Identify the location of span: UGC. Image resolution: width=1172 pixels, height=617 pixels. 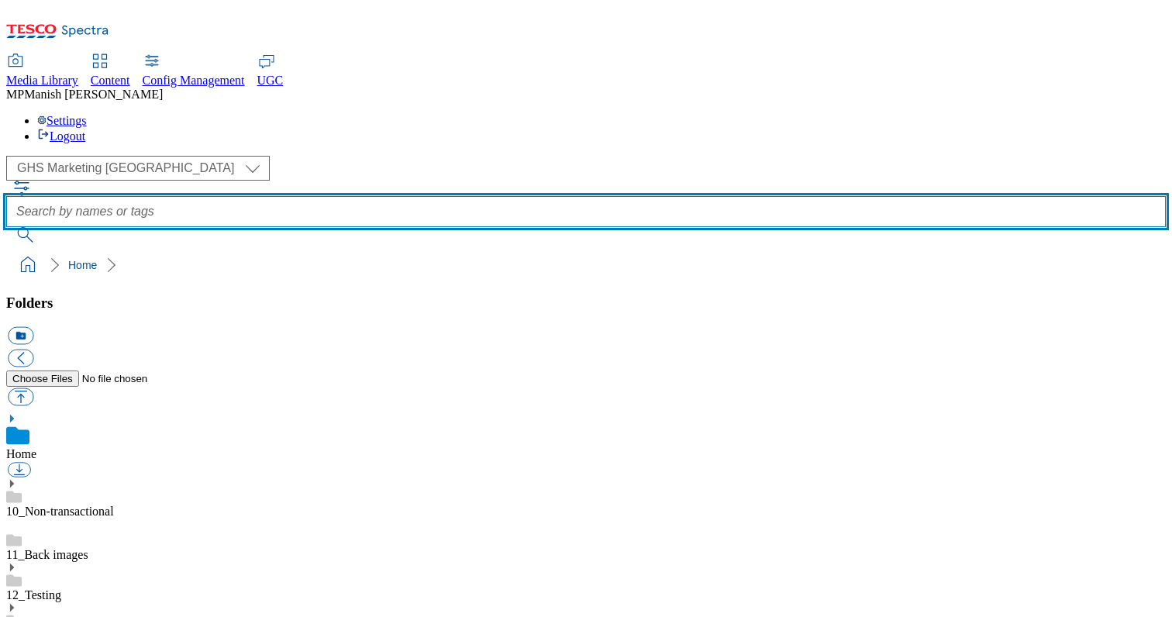
(270, 80).